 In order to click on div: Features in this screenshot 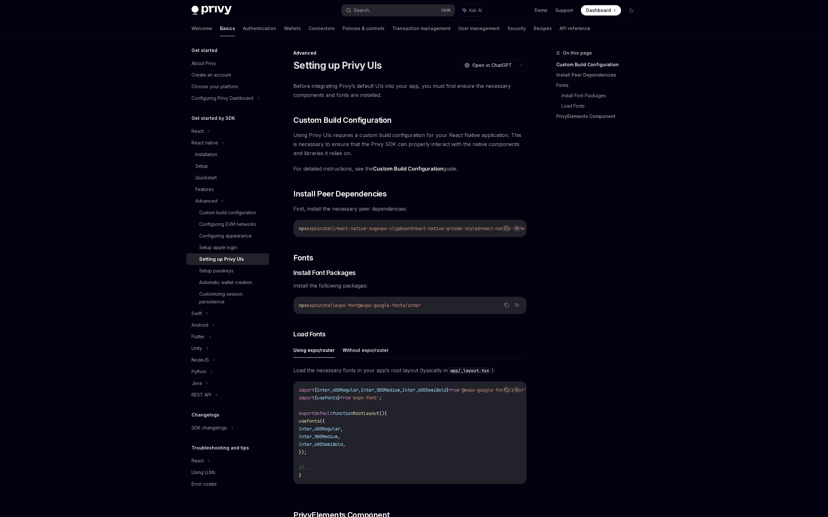, I will do `click(204, 189)`.